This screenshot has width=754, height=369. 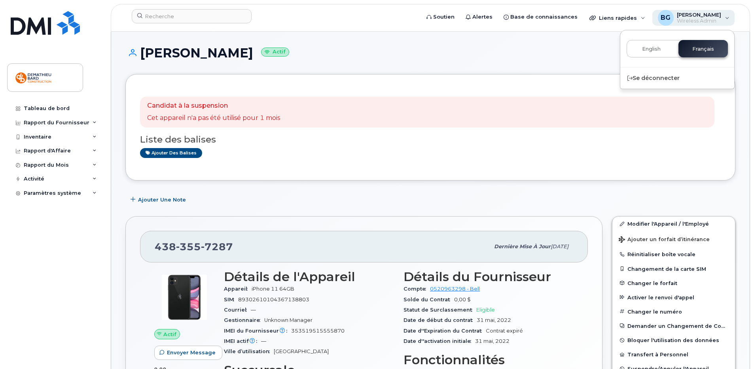 What do you see at coordinates (651, 49) in the screenshot?
I see `span: English` at bounding box center [651, 49].